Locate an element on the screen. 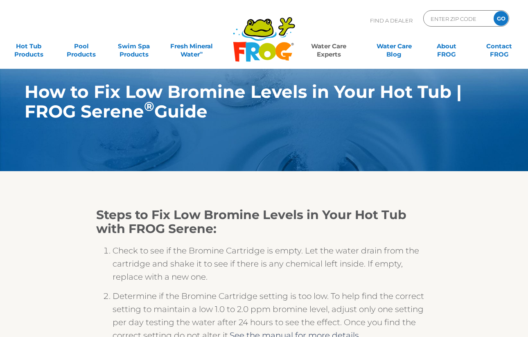 This screenshot has height=337, width=528. a: Water CareBlog is located at coordinates (394, 46).